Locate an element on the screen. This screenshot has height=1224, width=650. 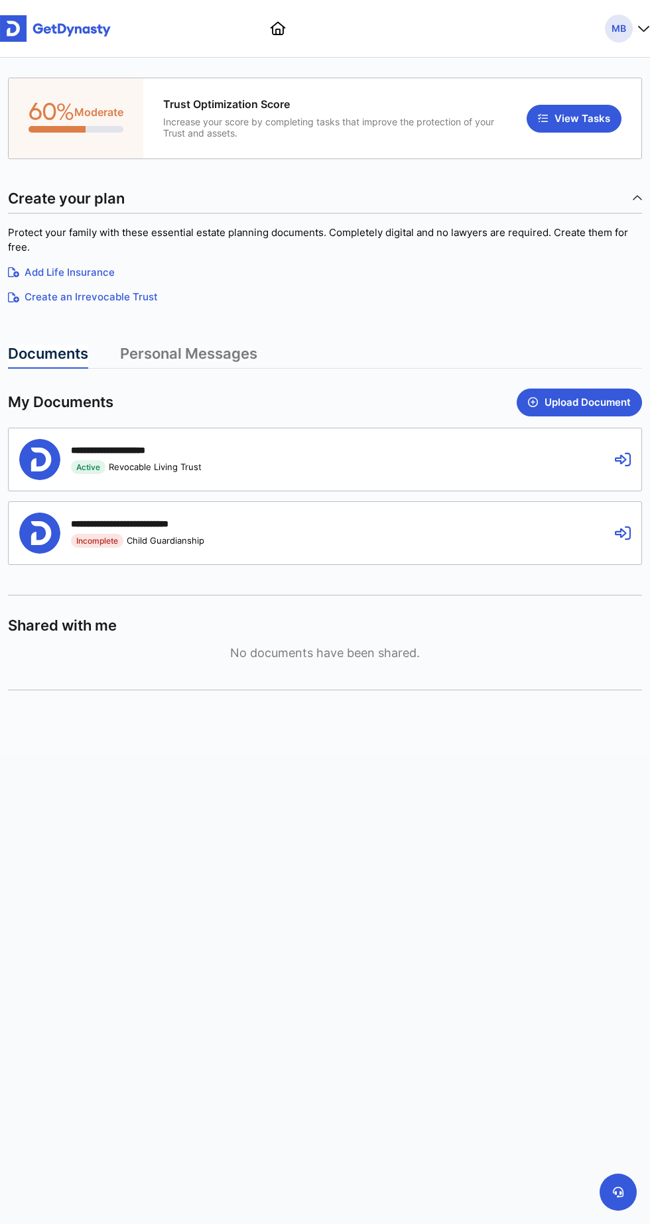
a: Documents is located at coordinates (48, 357).